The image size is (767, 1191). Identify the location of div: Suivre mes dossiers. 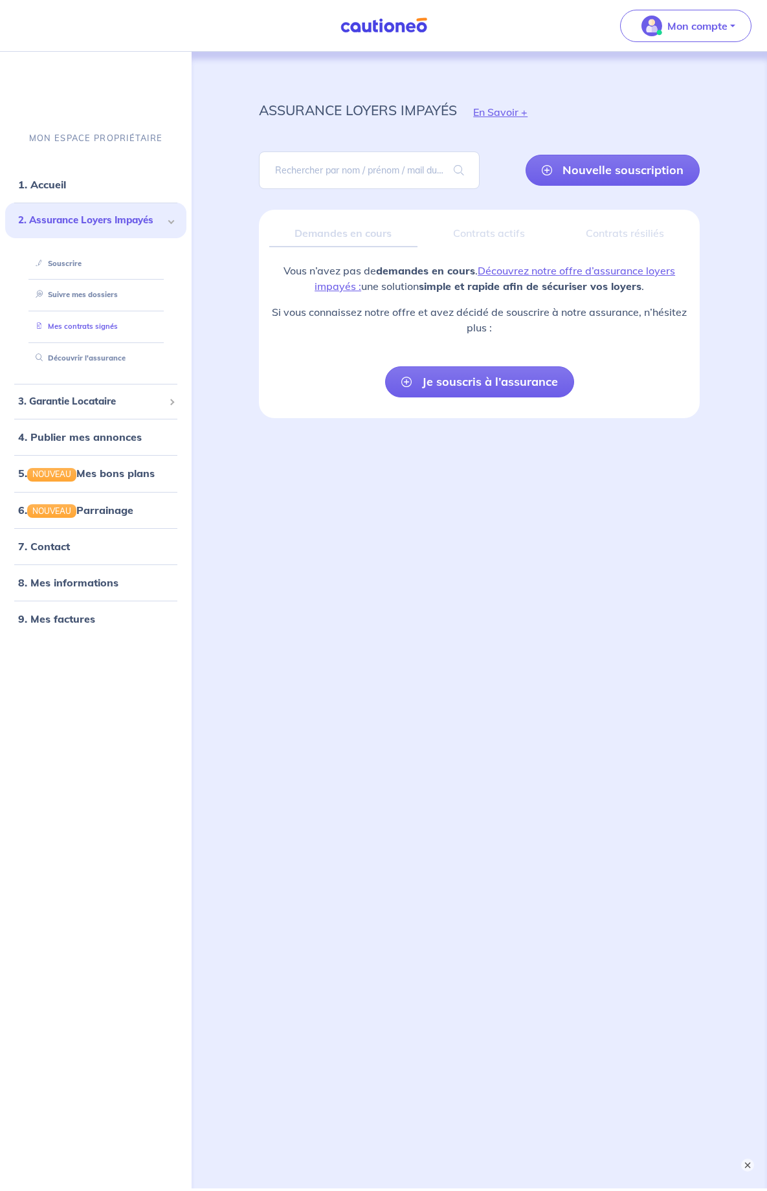
(96, 294).